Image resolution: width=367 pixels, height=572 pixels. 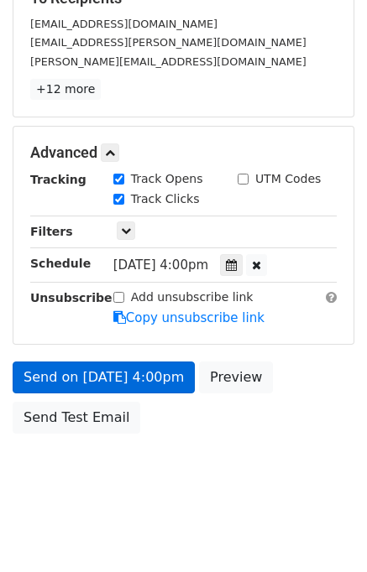 What do you see at coordinates (65, 89) in the screenshot?
I see `a: +12 more` at bounding box center [65, 89].